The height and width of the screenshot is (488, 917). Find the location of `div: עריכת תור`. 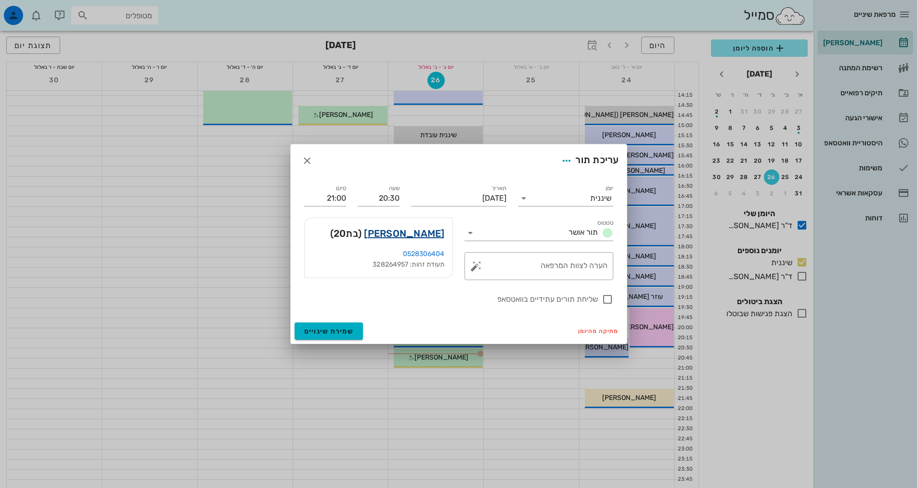

div: עריכת תור is located at coordinates (588, 161).